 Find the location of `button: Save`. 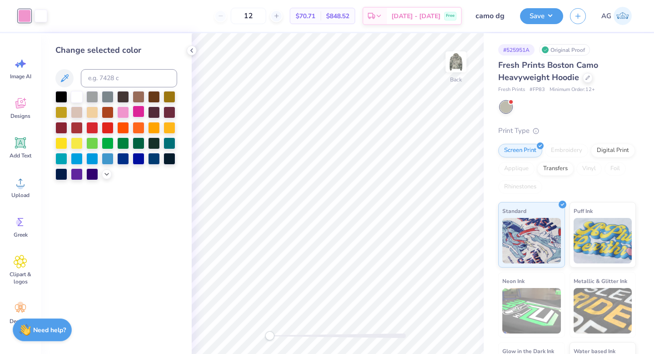

button: Save is located at coordinates (542, 16).